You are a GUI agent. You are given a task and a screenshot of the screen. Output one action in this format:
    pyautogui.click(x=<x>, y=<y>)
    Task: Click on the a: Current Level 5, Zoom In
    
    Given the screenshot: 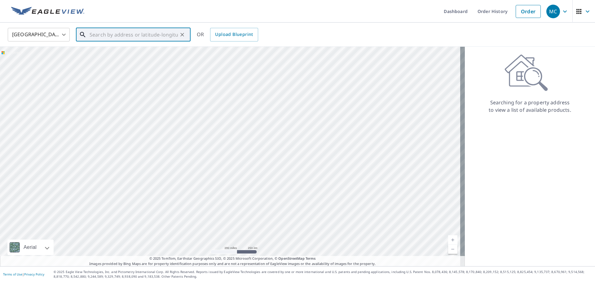 What is the action you would take?
    pyautogui.click(x=453, y=240)
    